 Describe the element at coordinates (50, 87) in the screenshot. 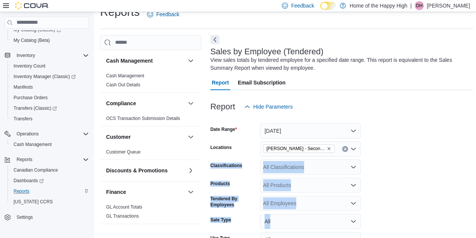

I see `button: Manifests` at that location.